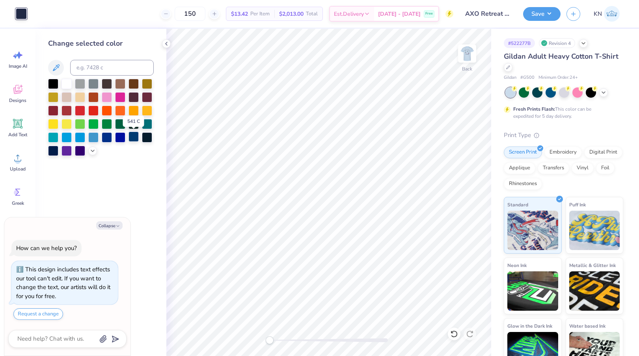  Describe the element at coordinates (603, 152) in the screenshot. I see `div: Digital Print` at that location.